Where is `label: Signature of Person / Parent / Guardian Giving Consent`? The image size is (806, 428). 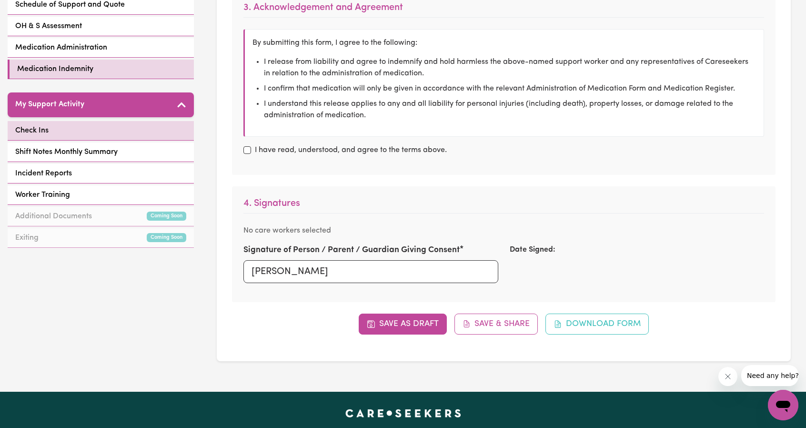 label: Signature of Person / Parent / Guardian Giving Consent is located at coordinates (352, 250).